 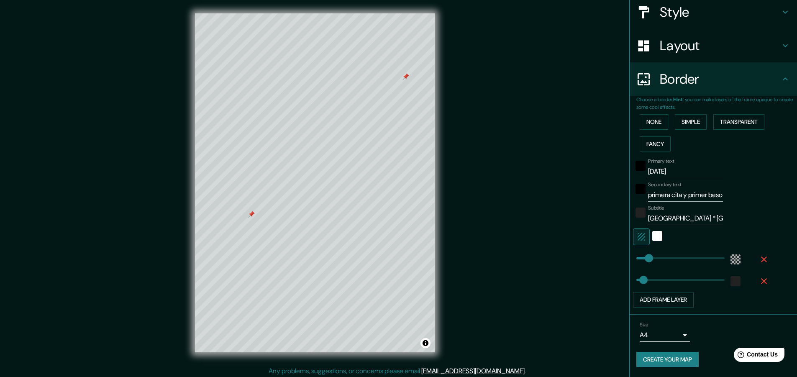 I want to click on button: color-55555544, so click(x=735, y=259).